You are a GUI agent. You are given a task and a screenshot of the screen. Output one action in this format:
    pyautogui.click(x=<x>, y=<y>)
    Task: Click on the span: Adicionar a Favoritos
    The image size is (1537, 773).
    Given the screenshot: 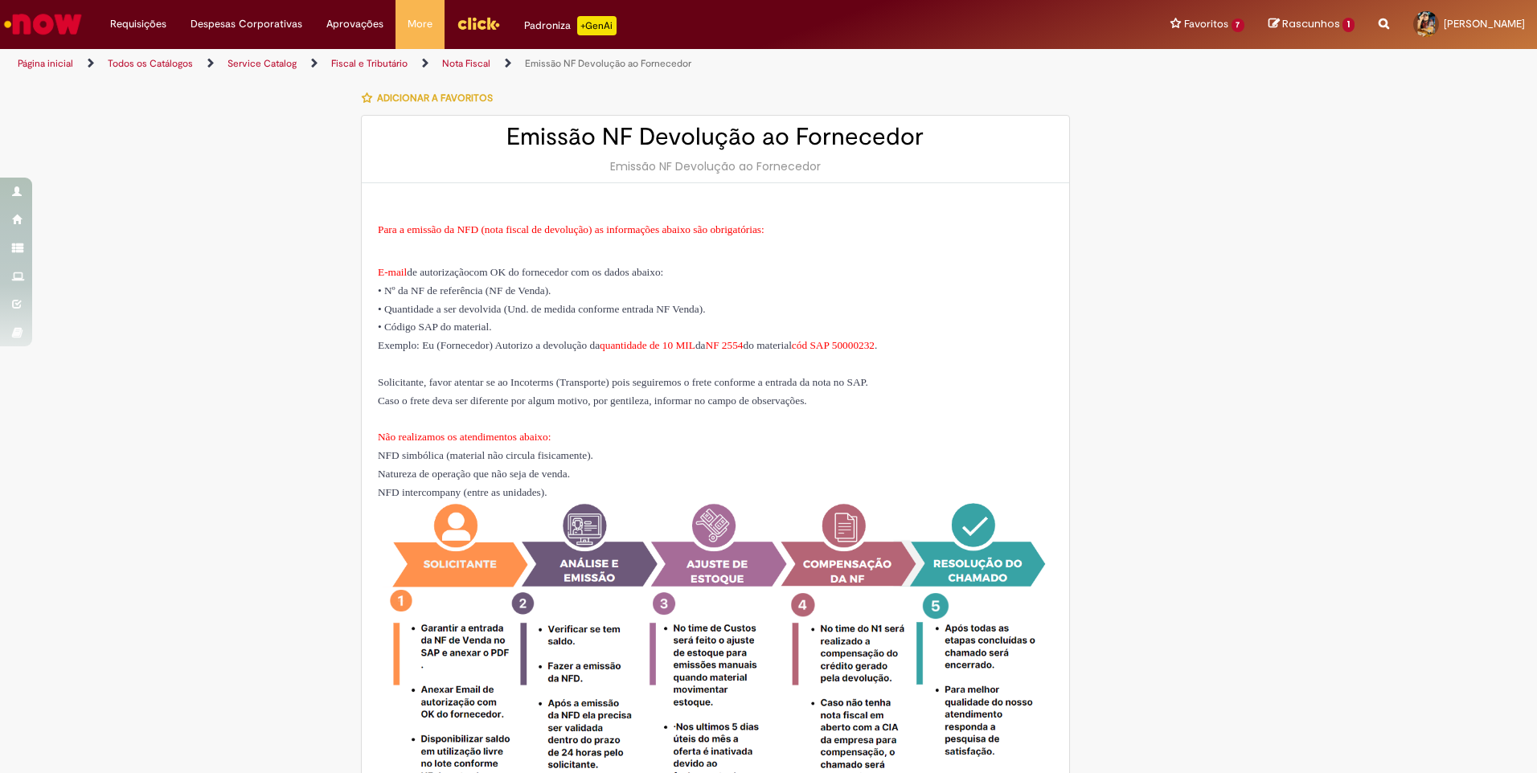 What is the action you would take?
    pyautogui.click(x=435, y=98)
    